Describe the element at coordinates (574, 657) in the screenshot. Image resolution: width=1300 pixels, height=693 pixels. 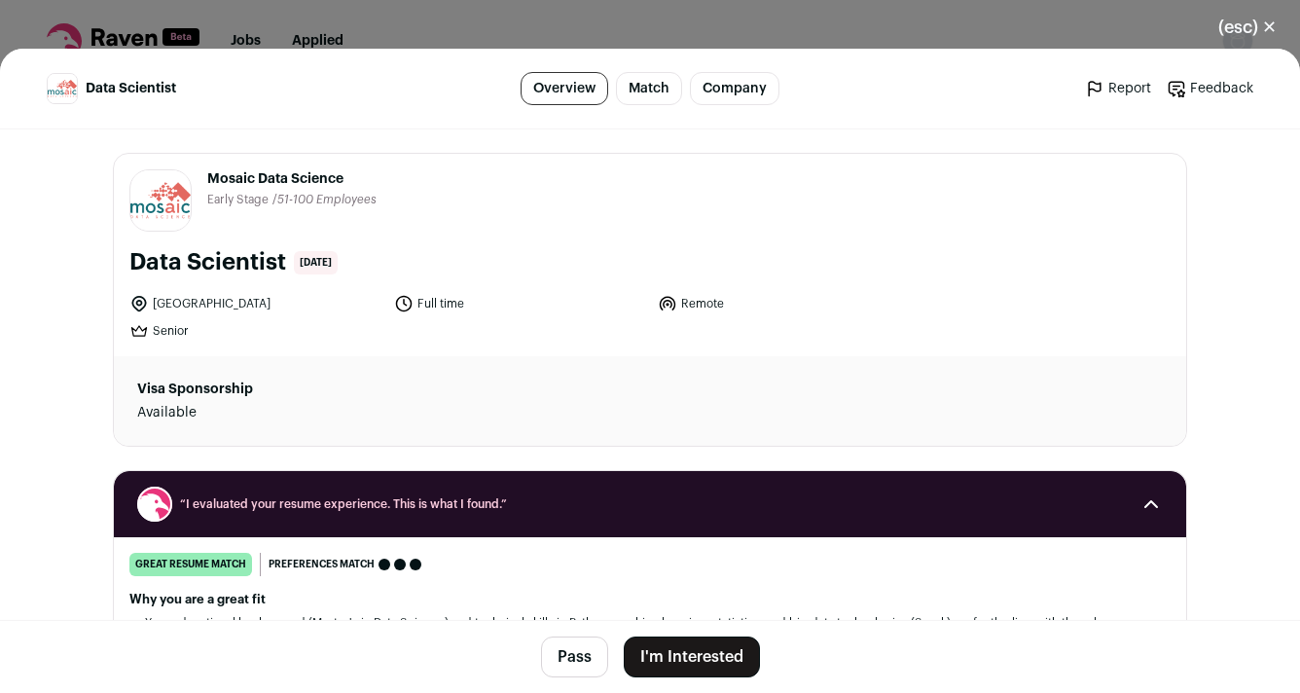
I see `button: Pass` at that location.